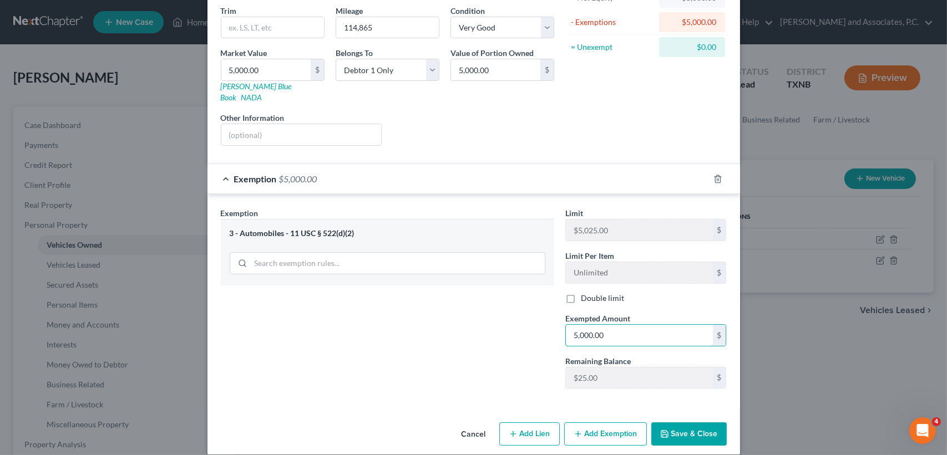  What do you see at coordinates (252, 118) in the screenshot?
I see `label: Other Information` at bounding box center [252, 118].